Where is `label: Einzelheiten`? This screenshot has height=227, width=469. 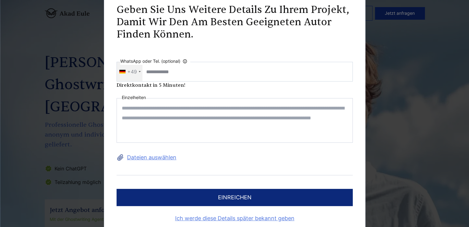
label: Einzelheiten is located at coordinates (134, 98).